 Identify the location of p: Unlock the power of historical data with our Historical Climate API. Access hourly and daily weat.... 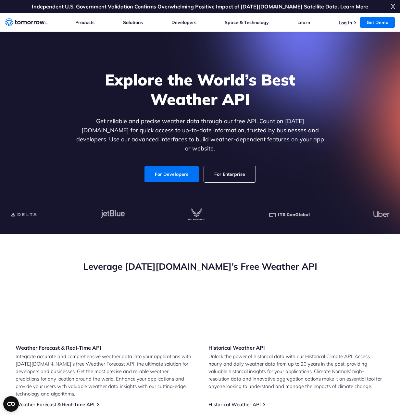
(297, 371).